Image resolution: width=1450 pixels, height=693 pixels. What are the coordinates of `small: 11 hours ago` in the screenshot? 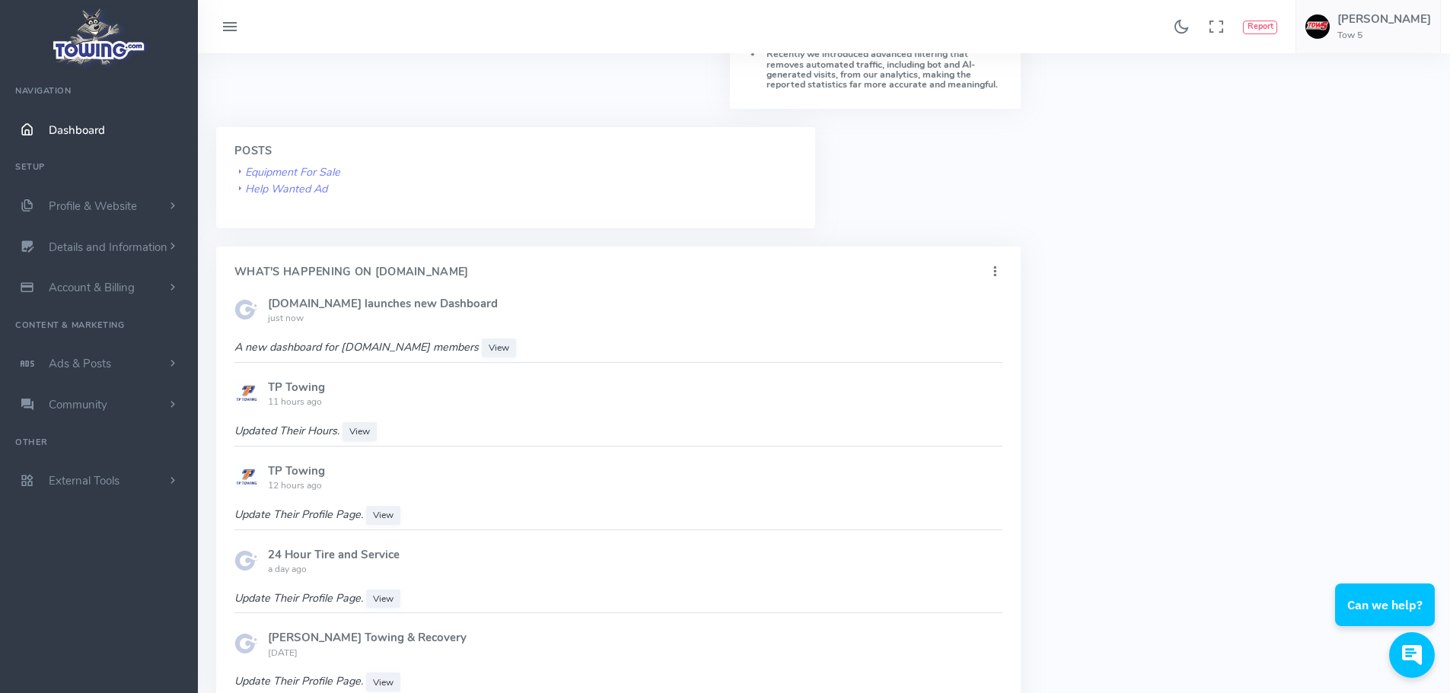 It's located at (295, 402).